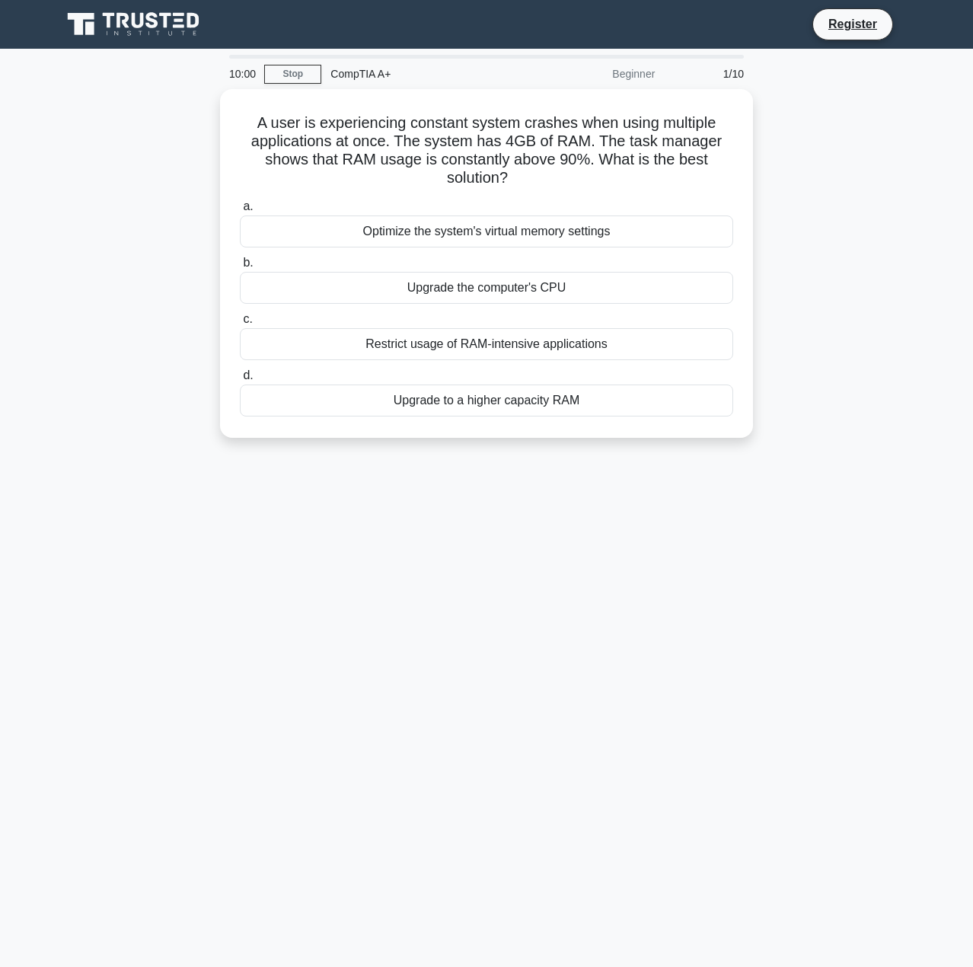 The image size is (973, 967). What do you see at coordinates (853, 24) in the screenshot?
I see `a: Register` at bounding box center [853, 24].